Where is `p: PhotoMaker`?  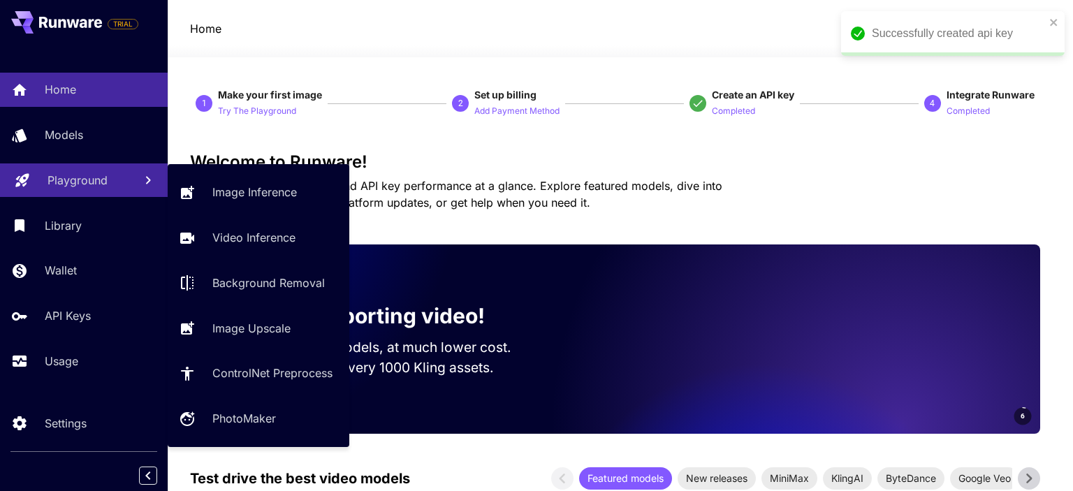 p: PhotoMaker is located at coordinates (244, 419).